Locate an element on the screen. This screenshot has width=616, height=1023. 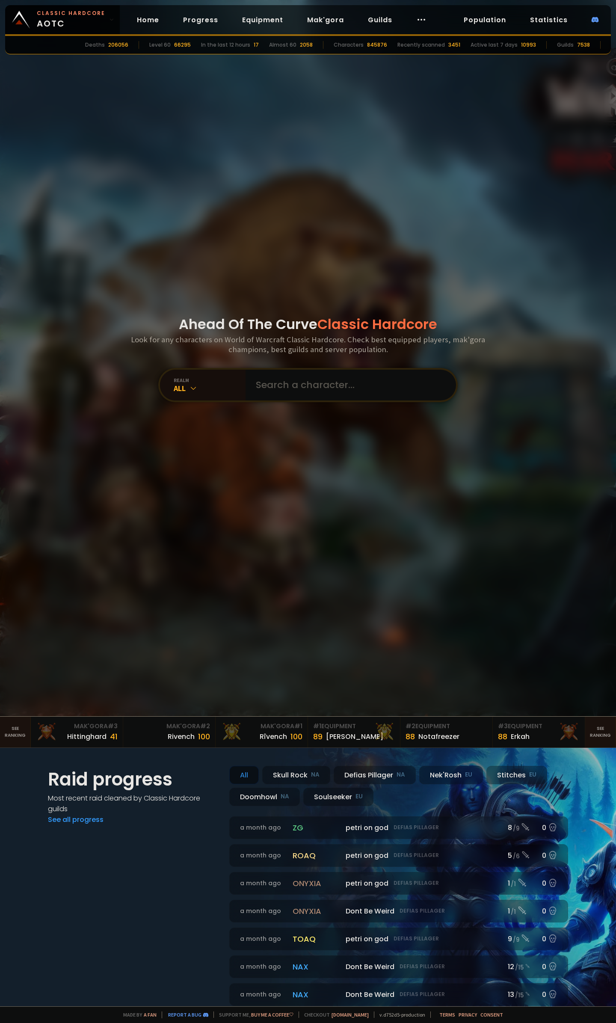
span: Checkout is located at coordinates (334, 1014).